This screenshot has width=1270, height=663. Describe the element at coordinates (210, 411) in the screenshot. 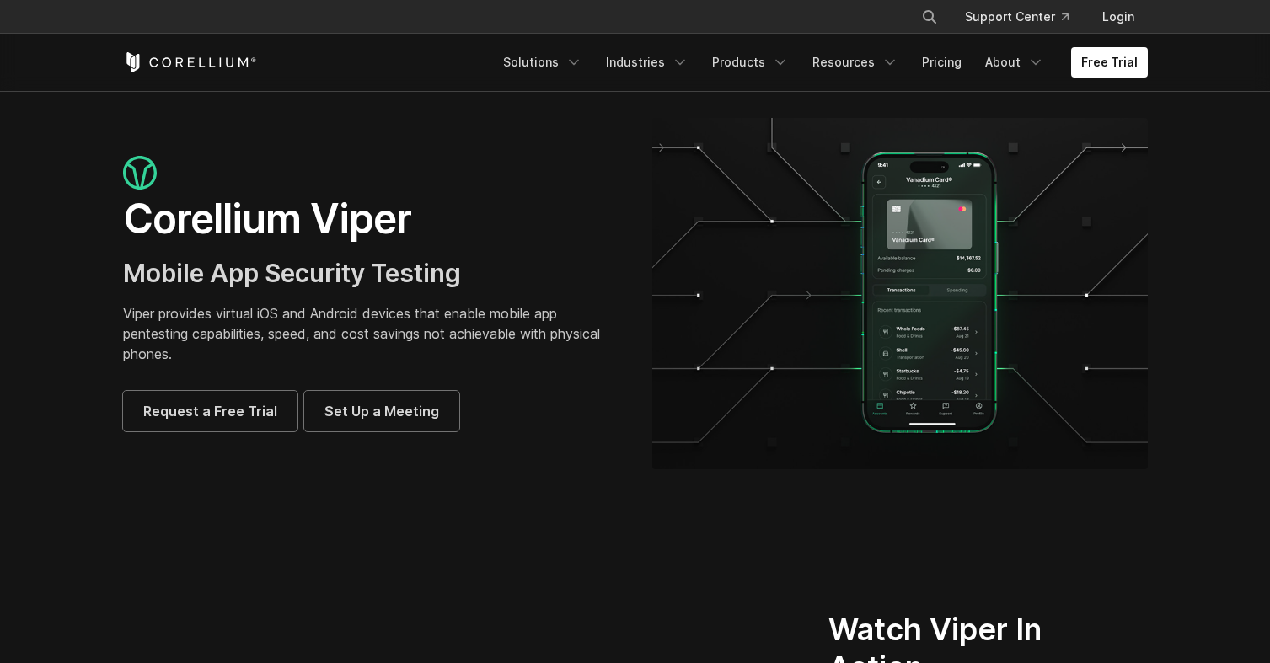

I see `a: Request a Free Trial` at that location.